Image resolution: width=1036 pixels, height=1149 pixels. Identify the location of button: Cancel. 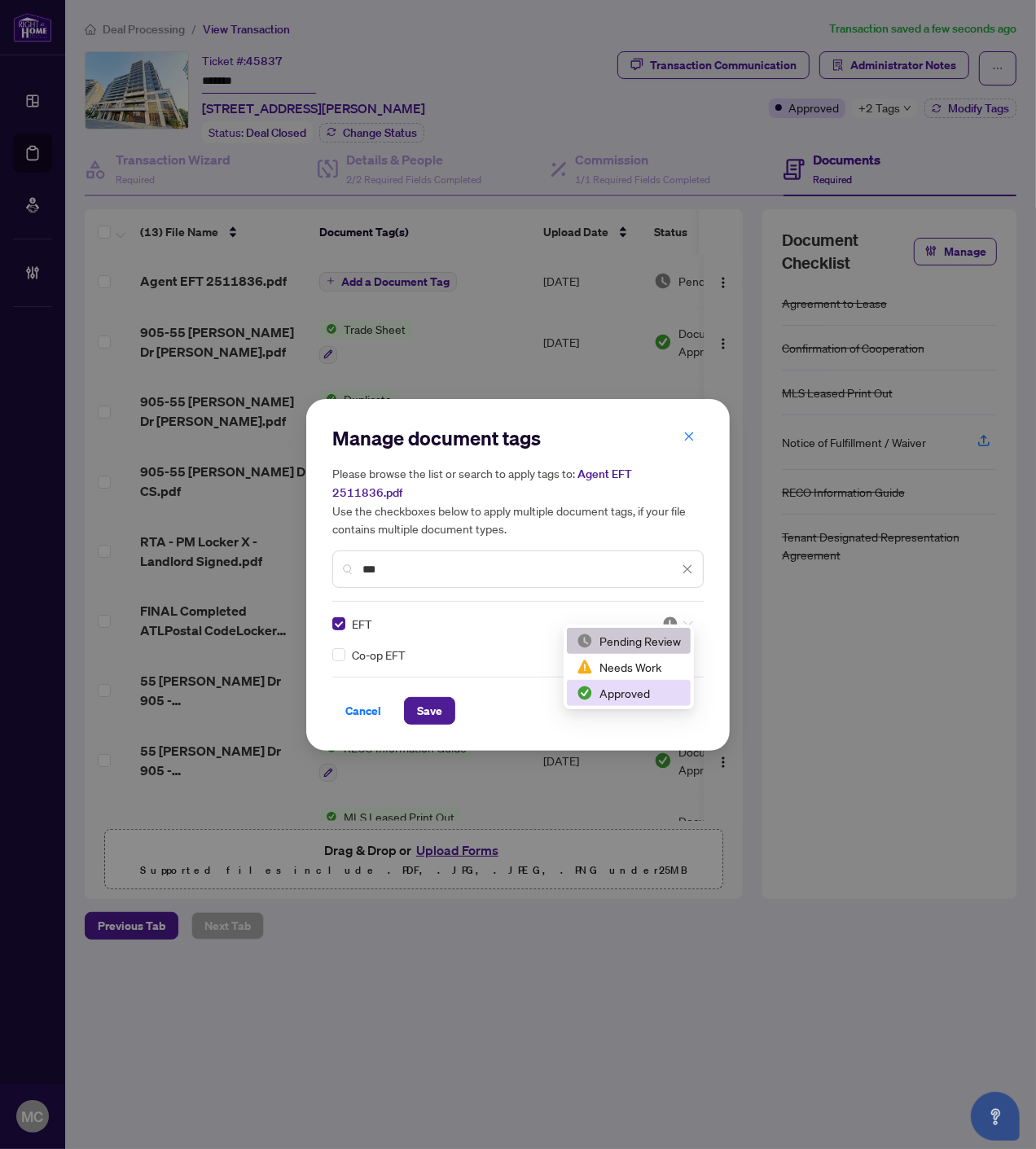
(363, 711).